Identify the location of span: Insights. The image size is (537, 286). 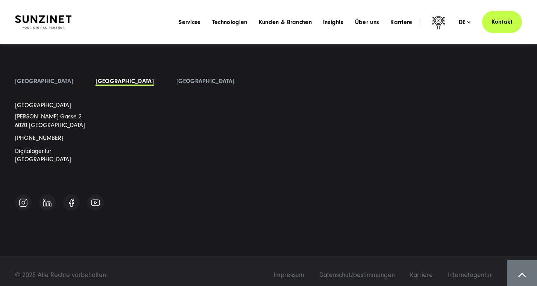
(333, 22).